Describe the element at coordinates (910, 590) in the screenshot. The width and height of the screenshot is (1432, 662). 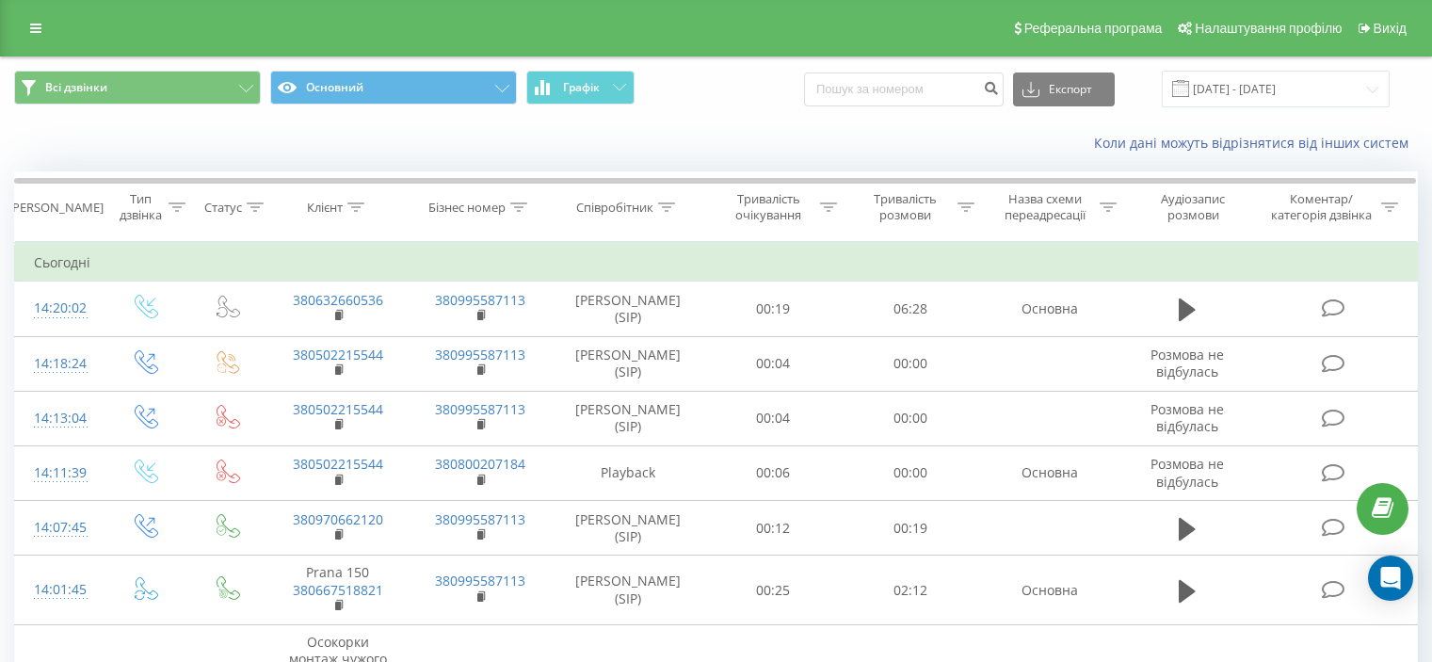
I see `td: 02:12` at that location.